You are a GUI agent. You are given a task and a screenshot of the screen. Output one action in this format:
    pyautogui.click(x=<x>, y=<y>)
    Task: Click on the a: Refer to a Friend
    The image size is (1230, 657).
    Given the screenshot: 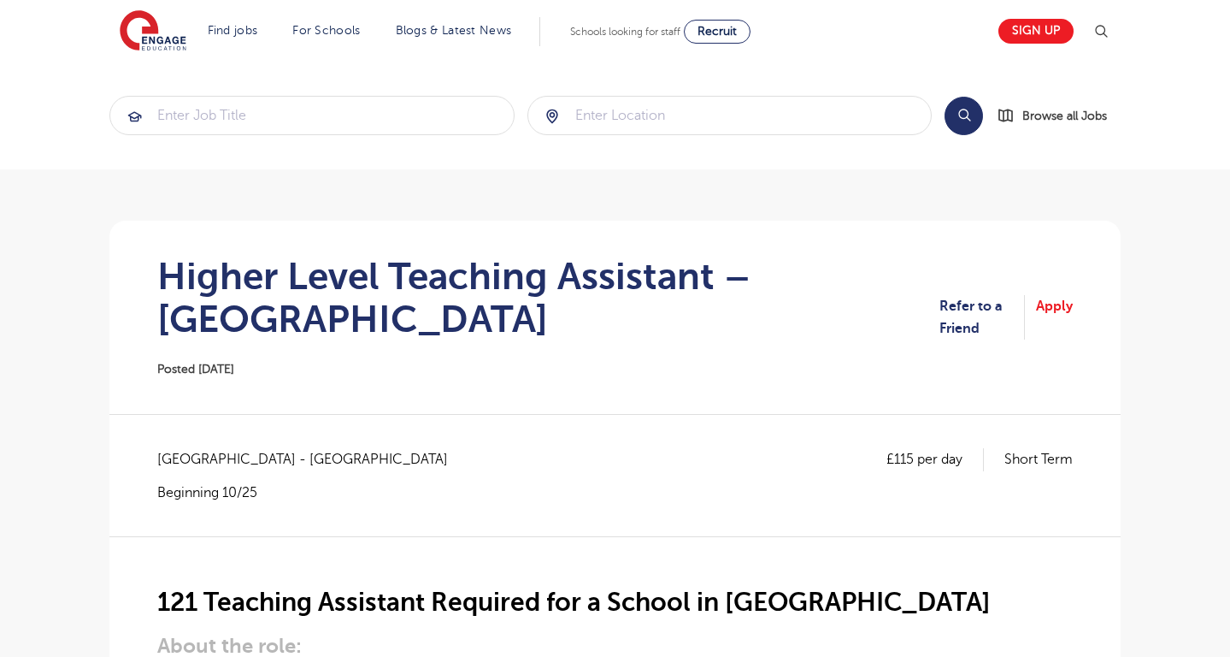 What is the action you would take?
    pyautogui.click(x=982, y=317)
    